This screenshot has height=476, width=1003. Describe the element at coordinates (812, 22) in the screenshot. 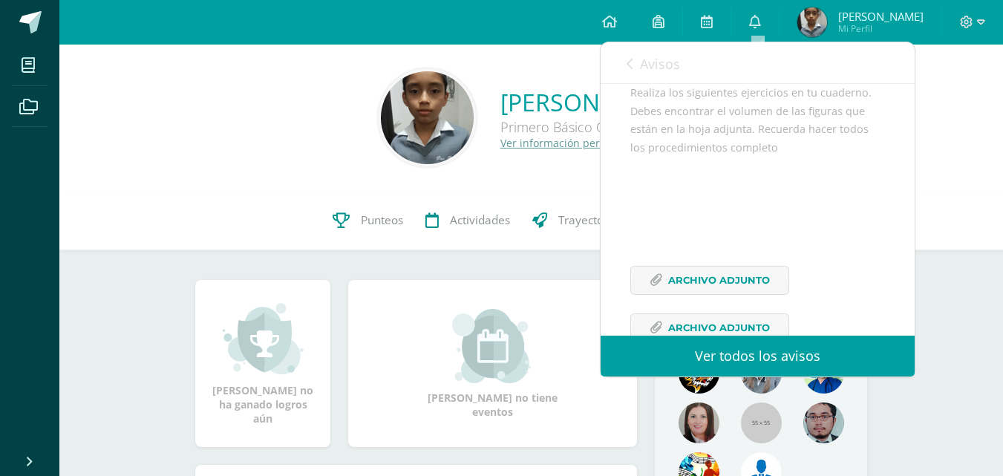

I see `img: b3e9e708a5629e4d5d9c659c76c00622.png` at that location.